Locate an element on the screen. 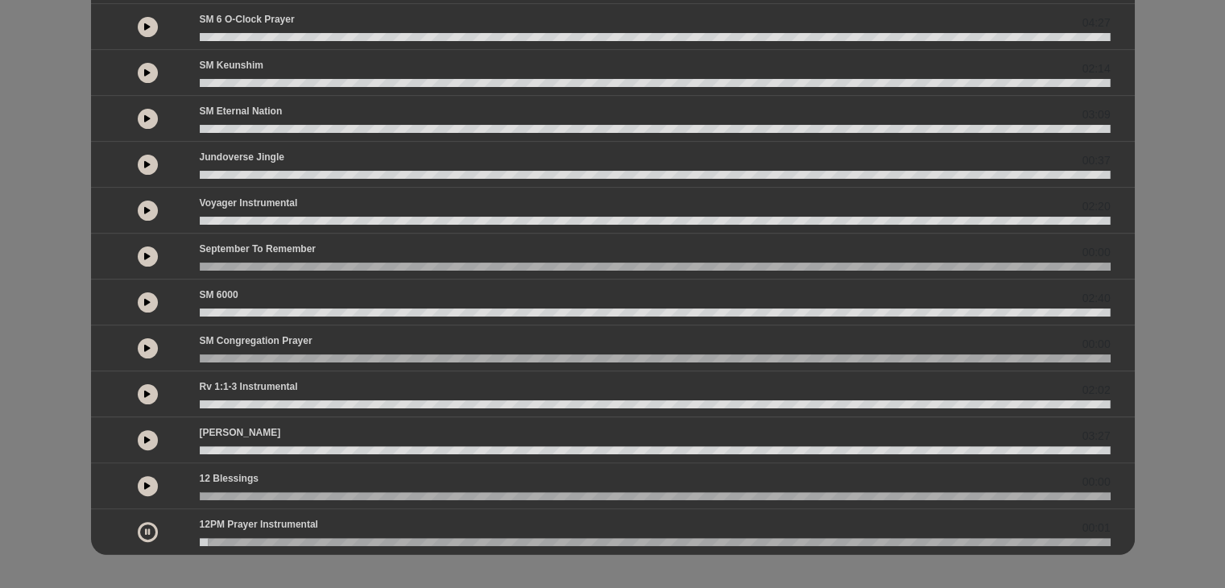 The height and width of the screenshot is (588, 1225). p: SM Eternal Nation is located at coordinates (241, 111).